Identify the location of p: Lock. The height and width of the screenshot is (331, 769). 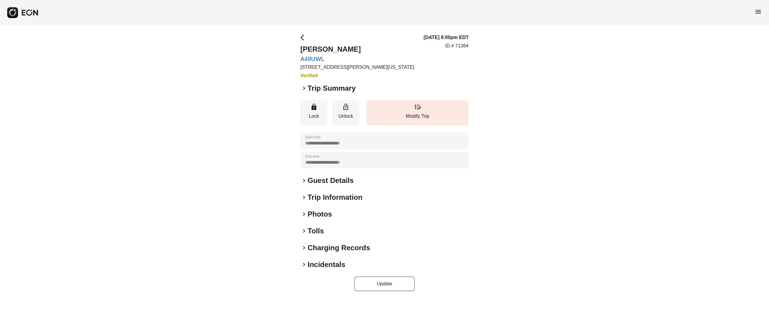
(314, 116).